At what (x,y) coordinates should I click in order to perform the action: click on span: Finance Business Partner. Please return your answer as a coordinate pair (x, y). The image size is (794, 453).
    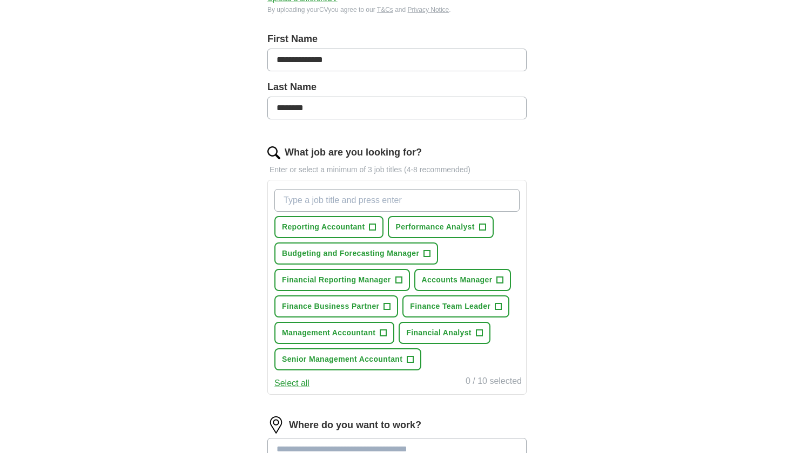
    Looking at the image, I should click on (331, 306).